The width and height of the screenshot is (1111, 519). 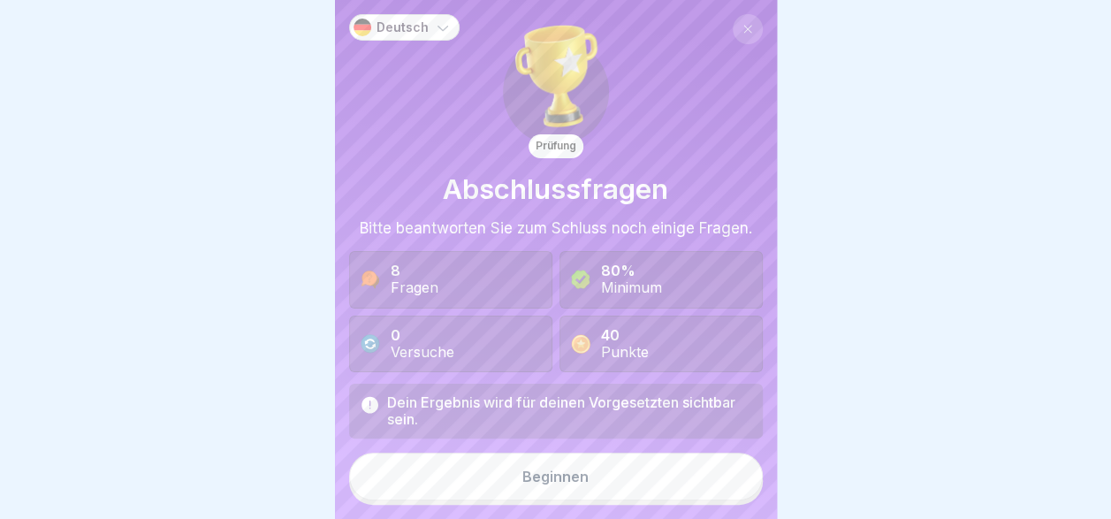 What do you see at coordinates (631, 287) in the screenshot?
I see `div: Minimum` at bounding box center [631, 287].